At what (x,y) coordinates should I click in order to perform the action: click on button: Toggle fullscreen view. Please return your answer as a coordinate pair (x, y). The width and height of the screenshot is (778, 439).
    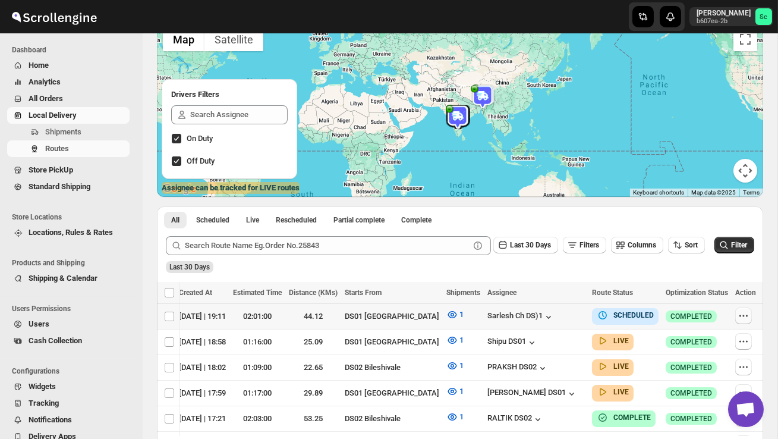
    Looking at the image, I should click on (746, 39).